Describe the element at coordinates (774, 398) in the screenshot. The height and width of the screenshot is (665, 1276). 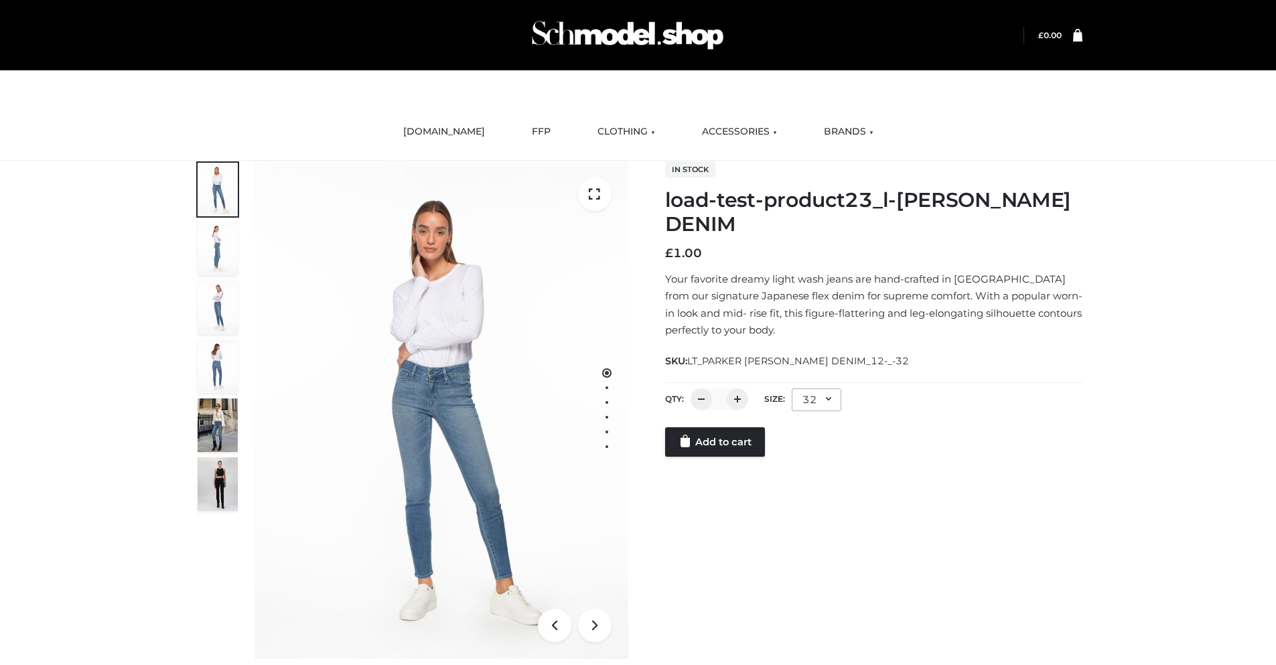
I see `label: Size:` at that location.